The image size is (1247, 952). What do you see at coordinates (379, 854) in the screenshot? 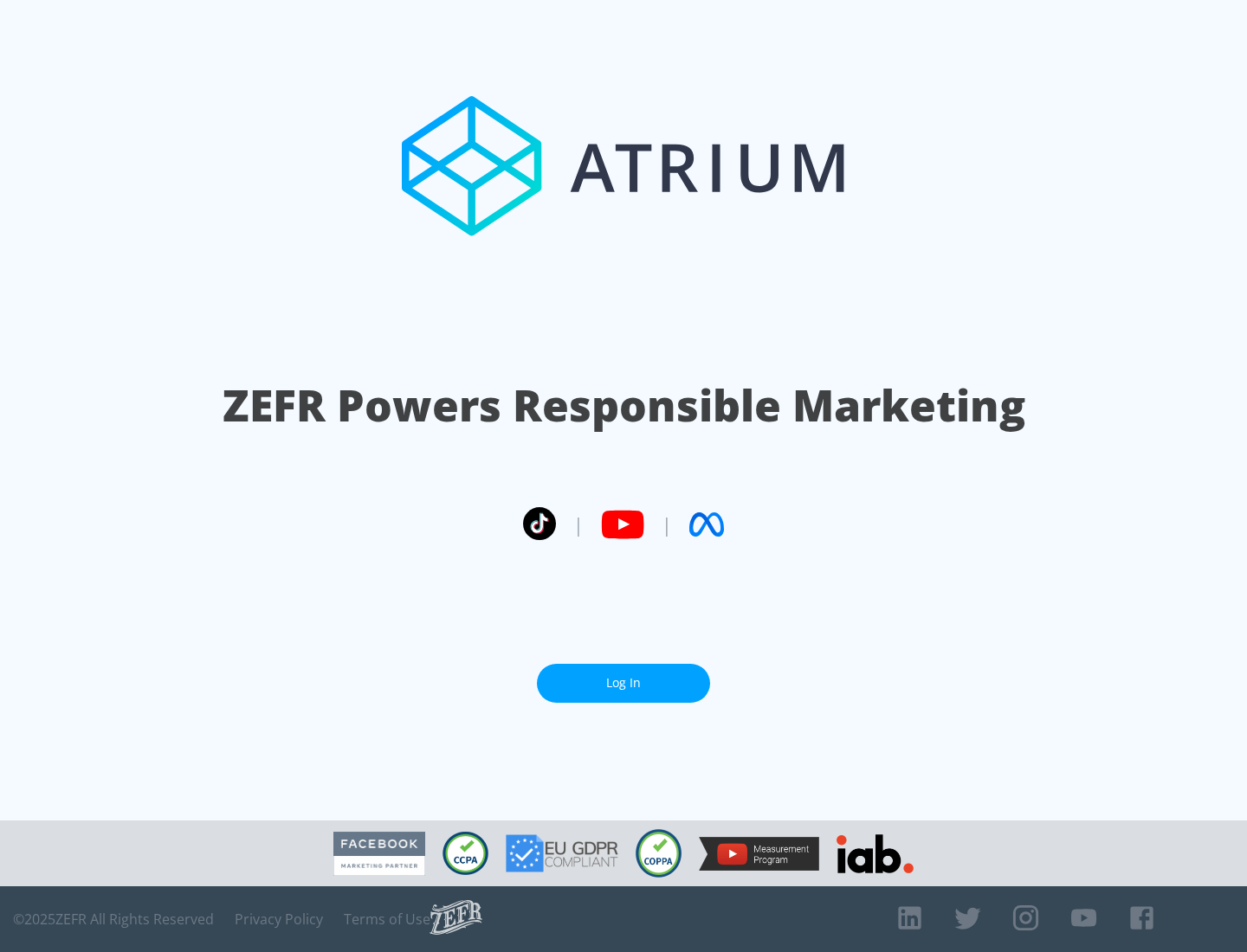
I see `img: Facebook Marketing Partner` at bounding box center [379, 854].